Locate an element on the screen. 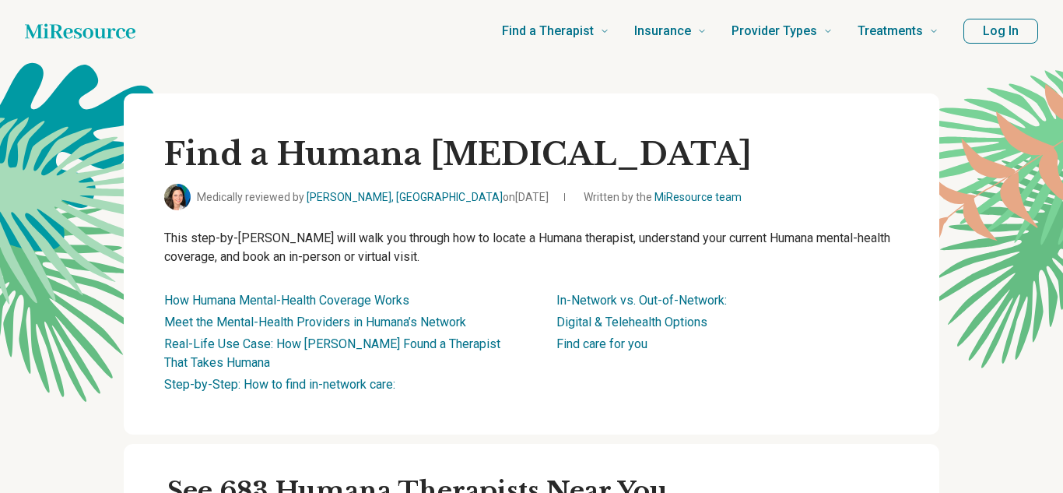  span: Provider Types is located at coordinates (774, 31).